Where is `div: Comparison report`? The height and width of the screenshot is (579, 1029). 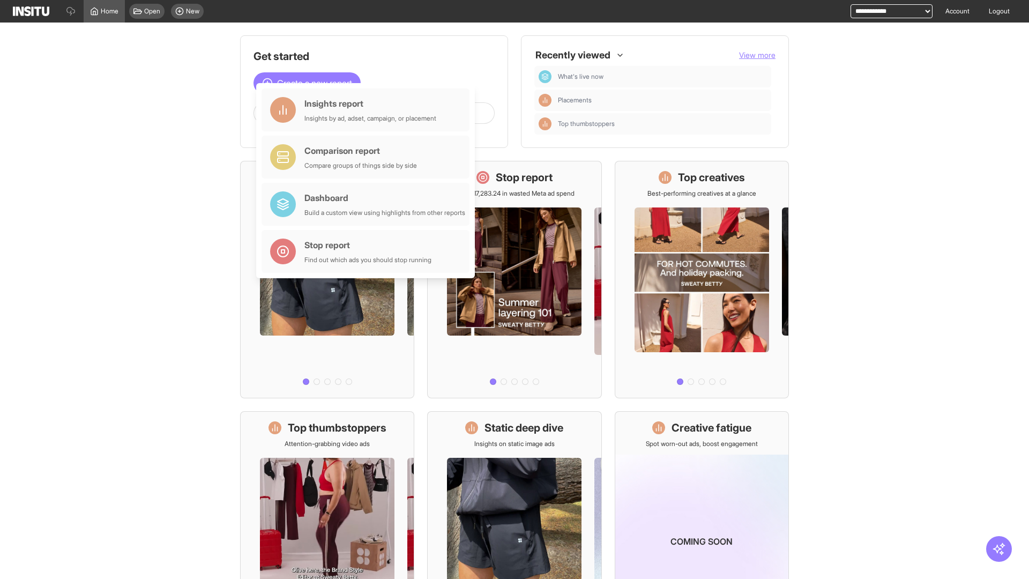
div: Comparison report is located at coordinates (361, 151).